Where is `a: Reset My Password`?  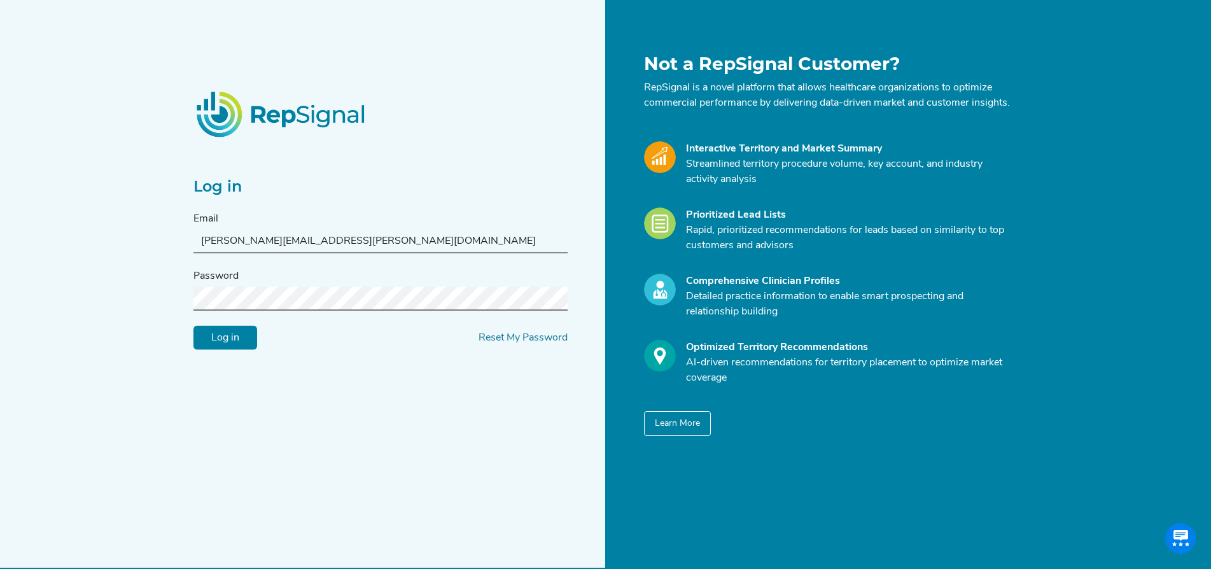 a: Reset My Password is located at coordinates (523, 338).